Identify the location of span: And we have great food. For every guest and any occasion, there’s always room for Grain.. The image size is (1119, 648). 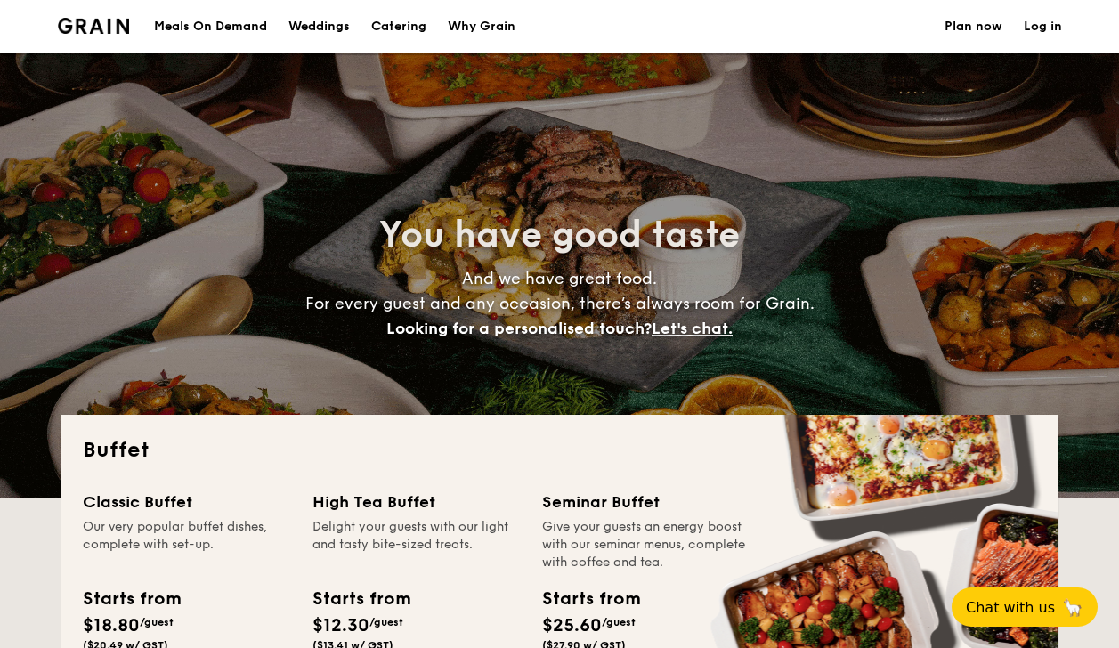
(560, 304).